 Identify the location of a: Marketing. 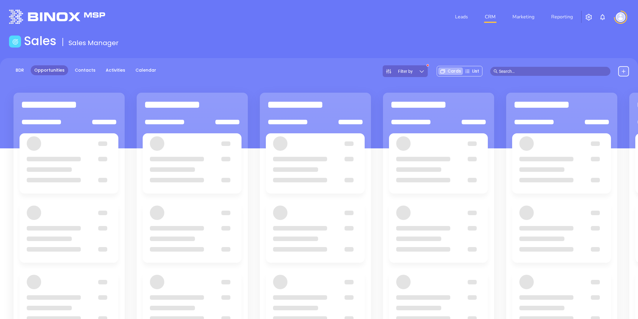
(523, 17).